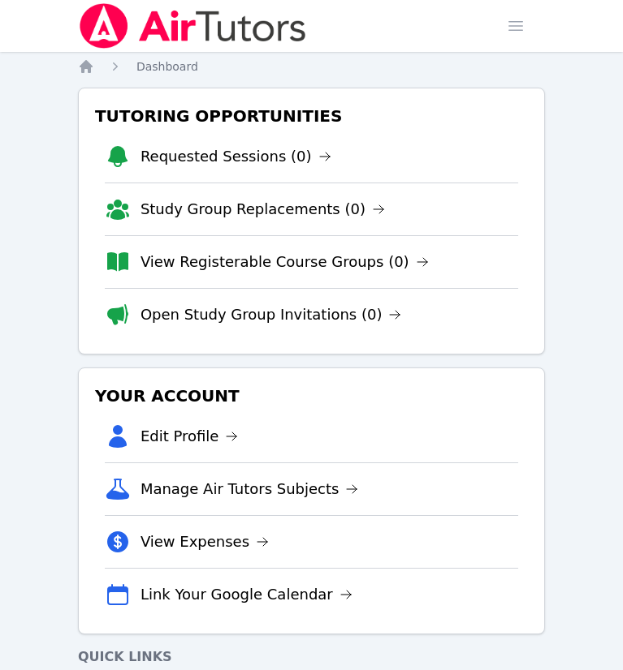 Image resolution: width=623 pixels, height=670 pixels. I want to click on a: View Registerable Course Groups (0), so click(284, 262).